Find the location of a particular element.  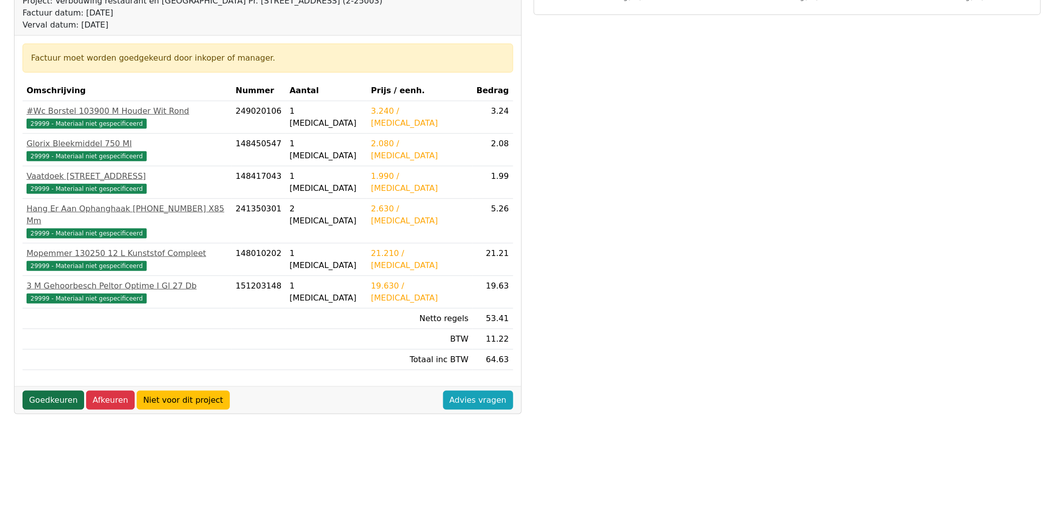

td: 19.63 is located at coordinates (493, 292).